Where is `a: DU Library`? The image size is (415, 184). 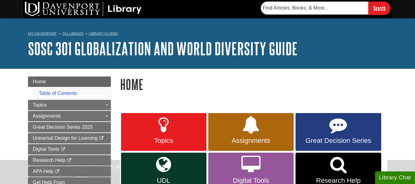
a: DU Library is located at coordinates (73, 34).